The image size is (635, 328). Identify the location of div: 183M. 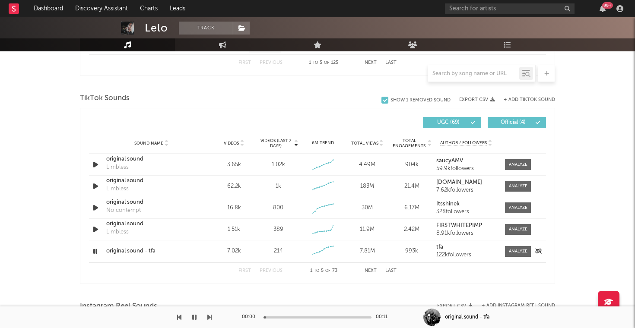
(367, 187).